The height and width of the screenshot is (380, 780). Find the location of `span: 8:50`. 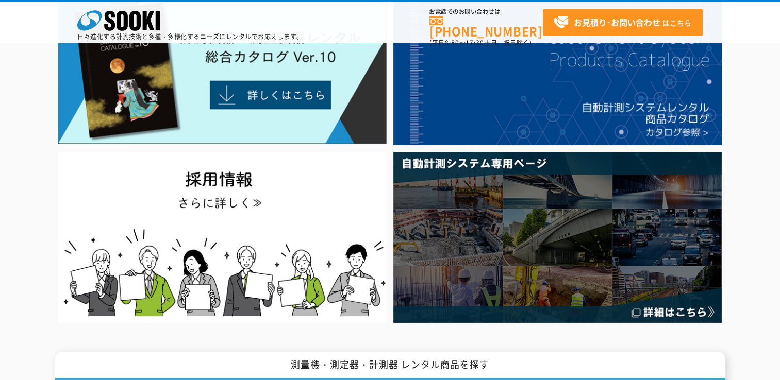

span: 8:50 is located at coordinates (452, 43).